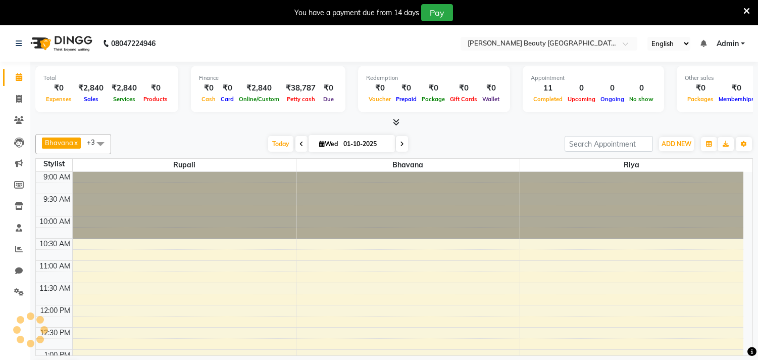 The width and height of the screenshot is (758, 360). What do you see at coordinates (328, 99) in the screenshot?
I see `span: Due` at bounding box center [328, 99].